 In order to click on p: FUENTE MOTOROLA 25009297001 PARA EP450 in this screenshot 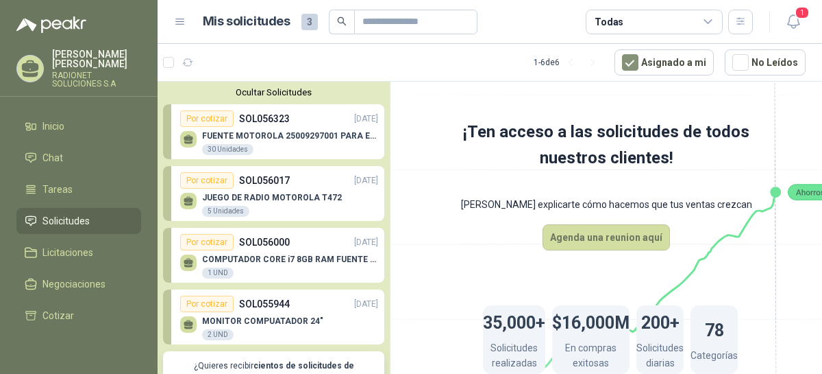, I will do `click(290, 136)`.